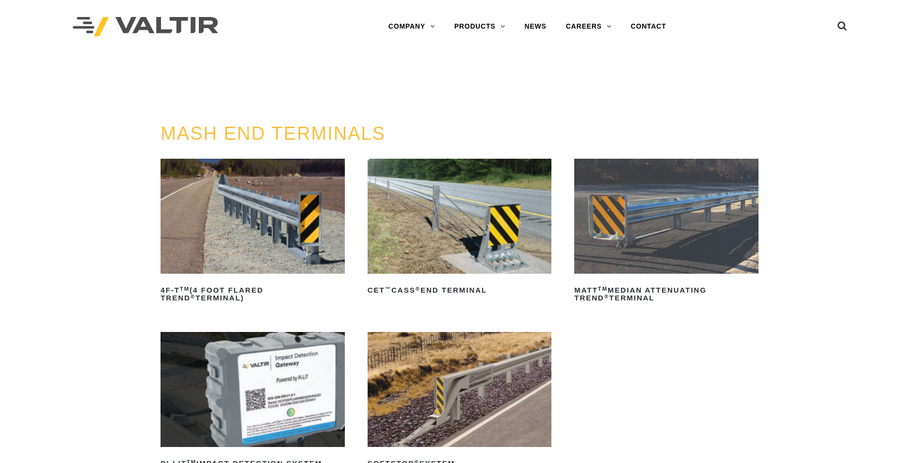  Describe the element at coordinates (412, 27) in the screenshot. I see `a: COMPANY` at that location.